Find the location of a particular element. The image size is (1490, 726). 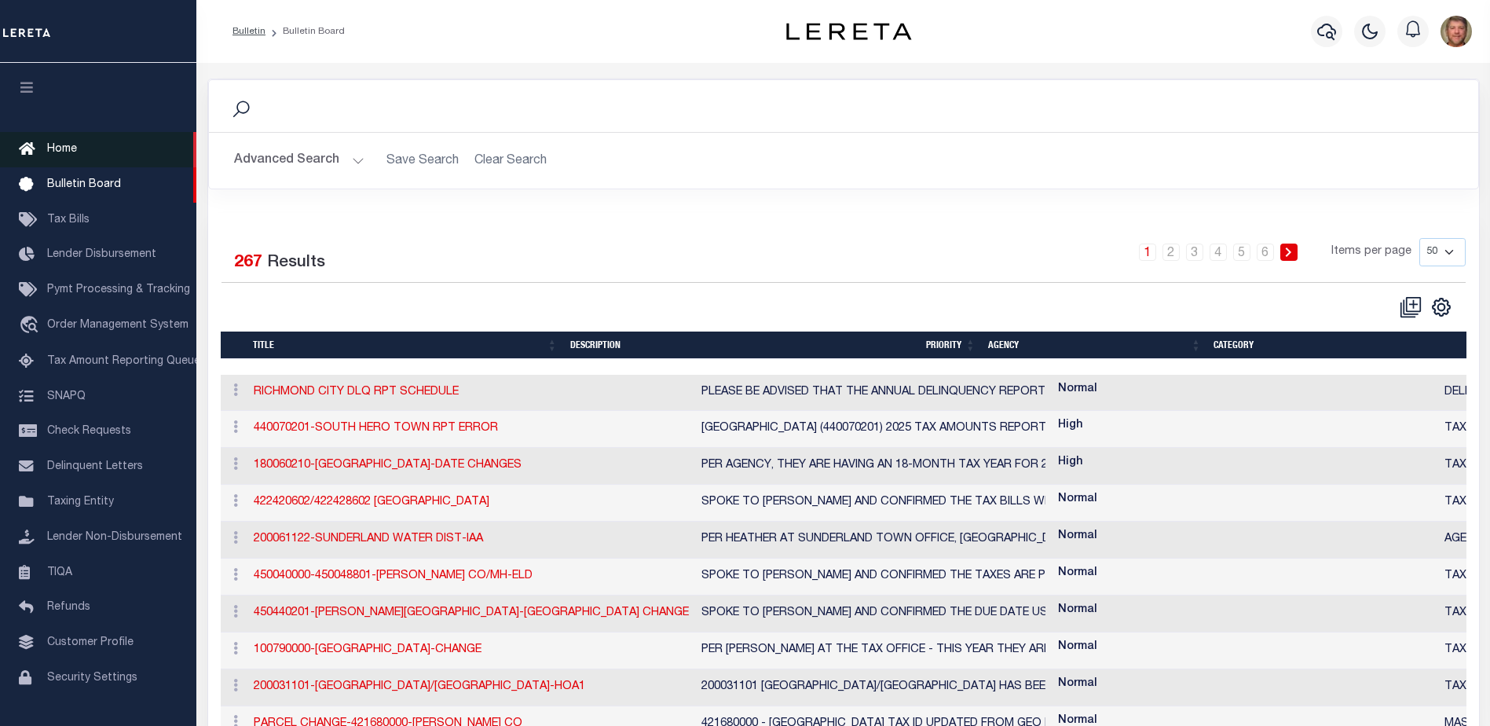

span: 267 is located at coordinates (248, 262).